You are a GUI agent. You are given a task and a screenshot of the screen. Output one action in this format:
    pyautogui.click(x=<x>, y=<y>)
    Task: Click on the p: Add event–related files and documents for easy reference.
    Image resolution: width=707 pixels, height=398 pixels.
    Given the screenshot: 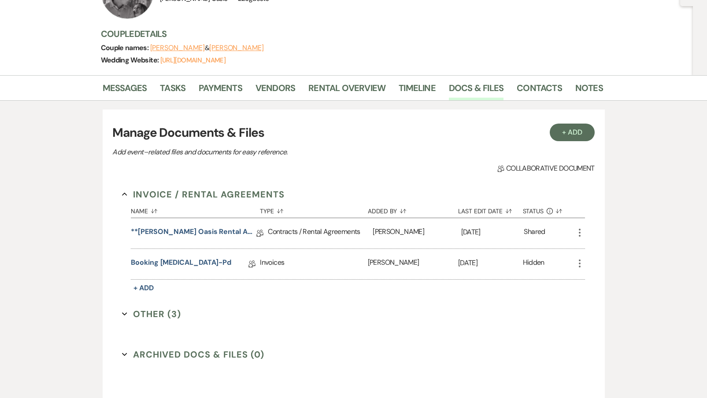 What is the action you would take?
    pyautogui.click(x=266, y=152)
    